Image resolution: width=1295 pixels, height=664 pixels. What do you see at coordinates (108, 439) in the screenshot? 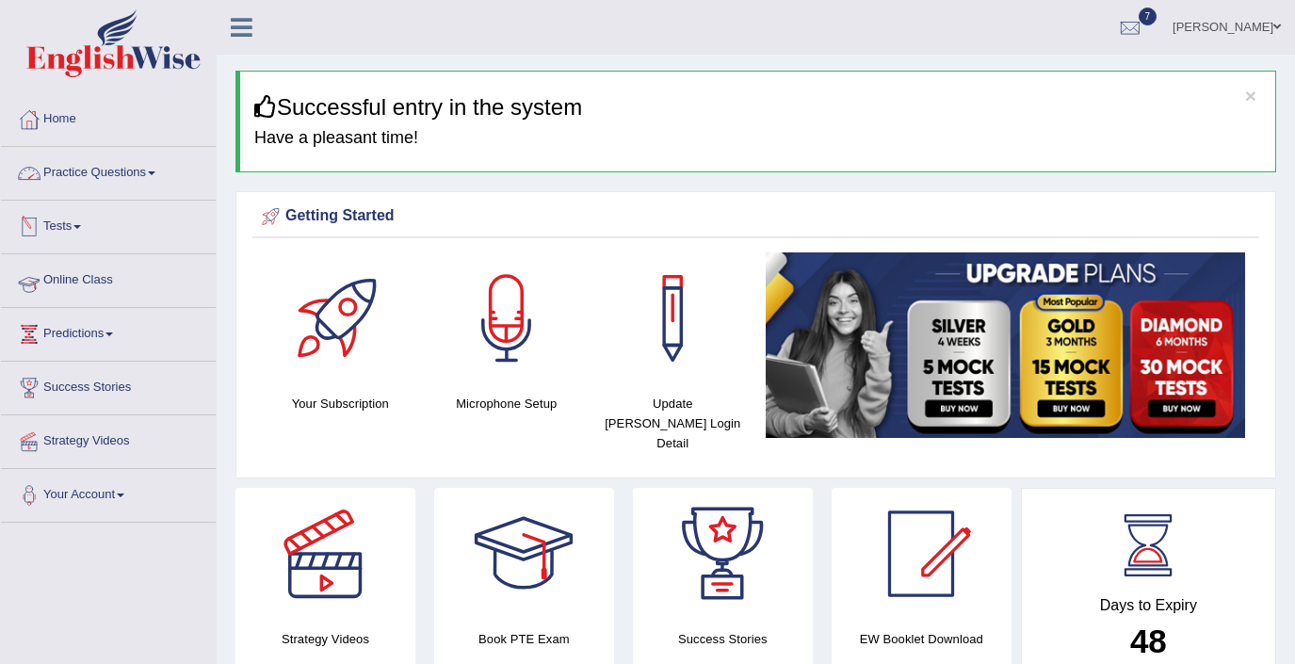
I see `a: Strategy Videos` at bounding box center [108, 439].